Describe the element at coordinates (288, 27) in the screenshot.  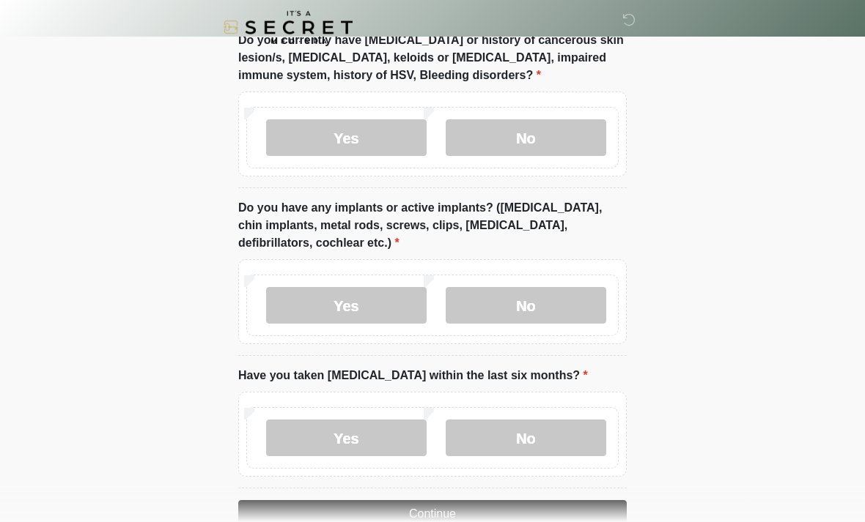
I see `img: It's A Secret Med Spa Logo` at that location.